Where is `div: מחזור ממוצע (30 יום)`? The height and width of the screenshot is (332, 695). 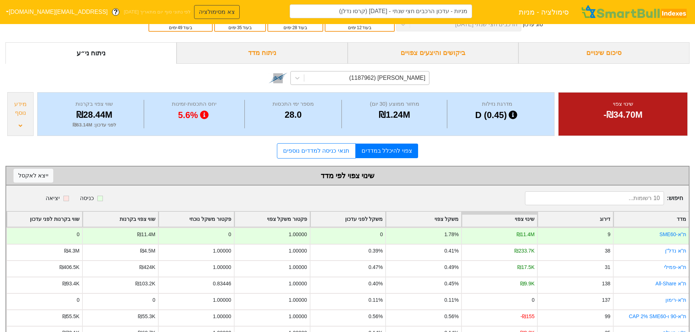
div: מחזור ממוצע (30 יום) is located at coordinates (394, 104).